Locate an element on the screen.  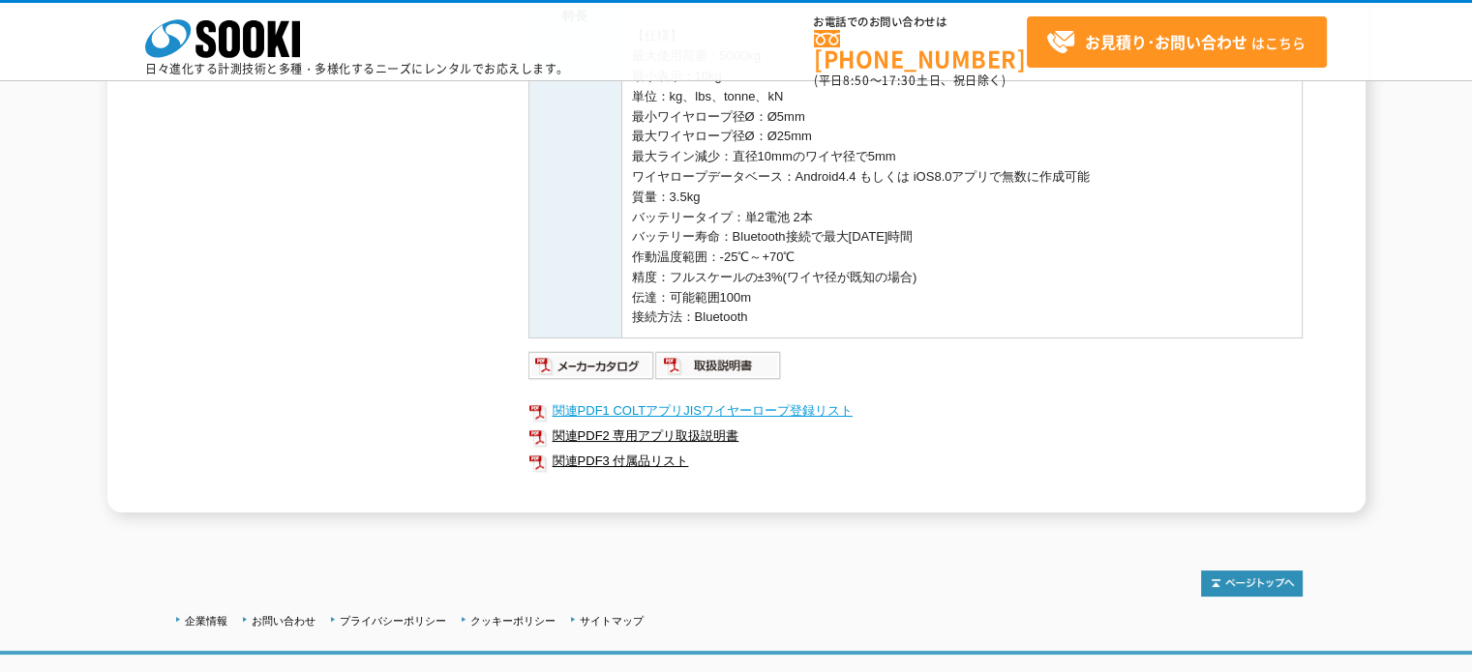
span: はこちら is located at coordinates (1176, 43).